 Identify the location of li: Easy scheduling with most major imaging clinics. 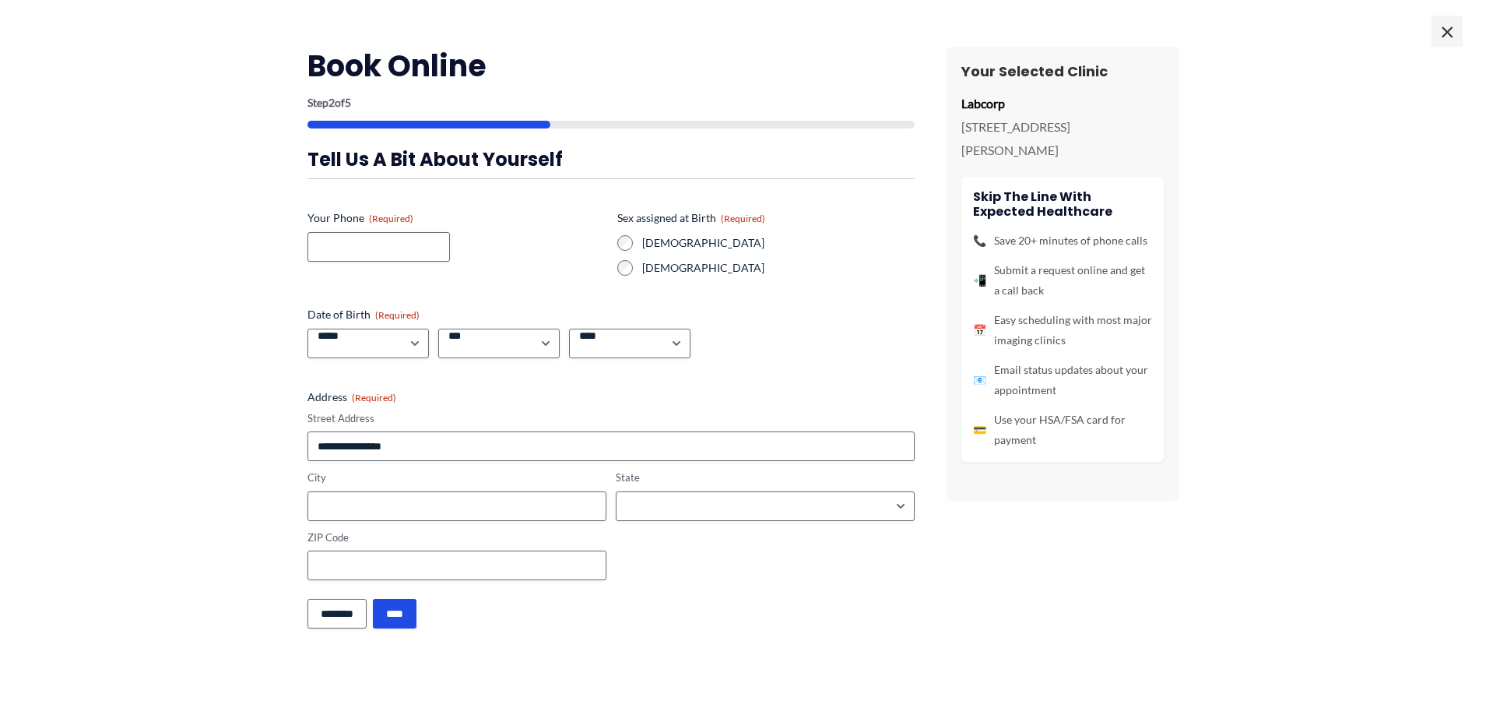
(1062, 330).